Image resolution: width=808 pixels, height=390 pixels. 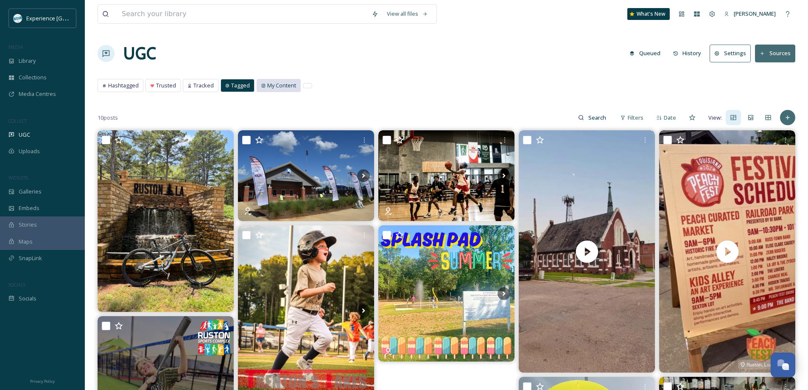 What do you see at coordinates (17, 284) in the screenshot?
I see `span: SOCIALS` at bounding box center [17, 284].